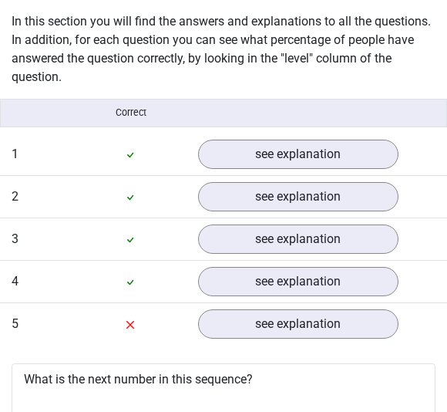 Image resolution: width=447 pixels, height=412 pixels. Describe the element at coordinates (15, 197) in the screenshot. I see `span: 2` at that location.